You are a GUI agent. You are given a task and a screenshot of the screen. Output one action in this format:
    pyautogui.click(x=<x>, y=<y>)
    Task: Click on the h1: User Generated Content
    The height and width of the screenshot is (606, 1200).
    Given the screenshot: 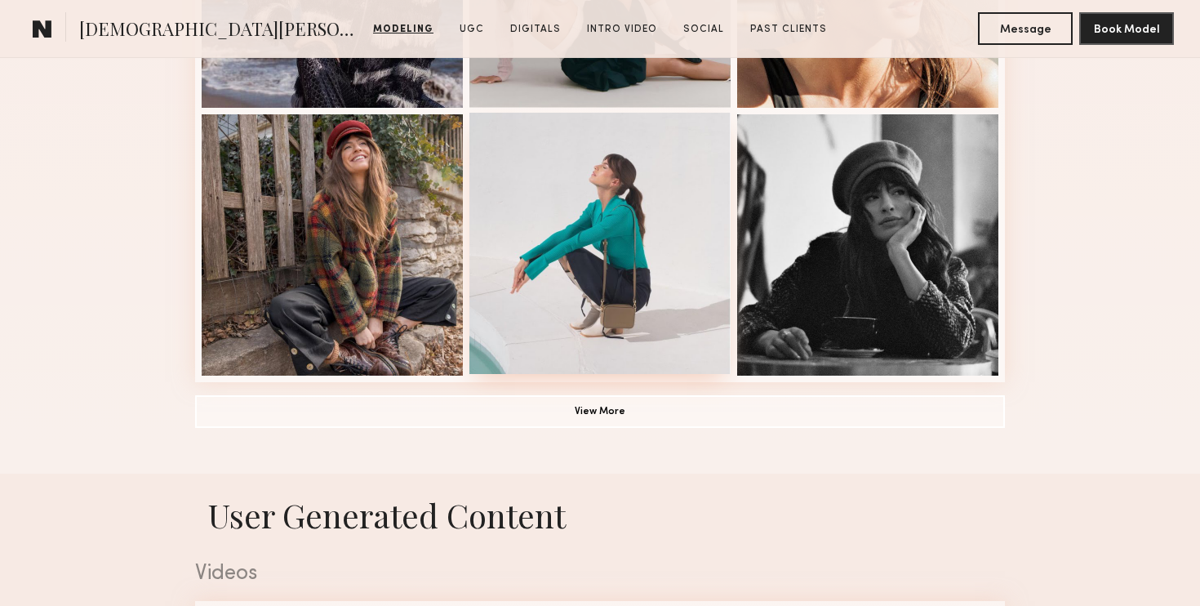 What is the action you would take?
    pyautogui.click(x=600, y=514)
    